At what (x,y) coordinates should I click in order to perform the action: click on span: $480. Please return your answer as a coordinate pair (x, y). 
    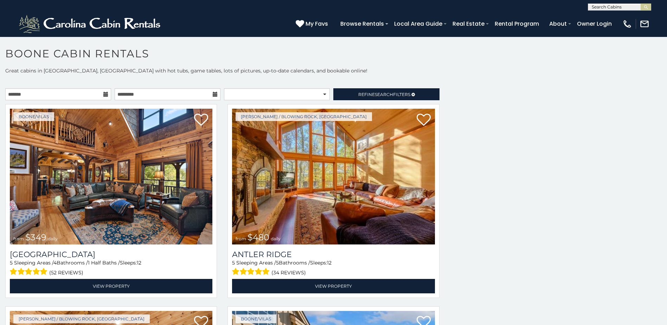
    Looking at the image, I should click on (258, 237).